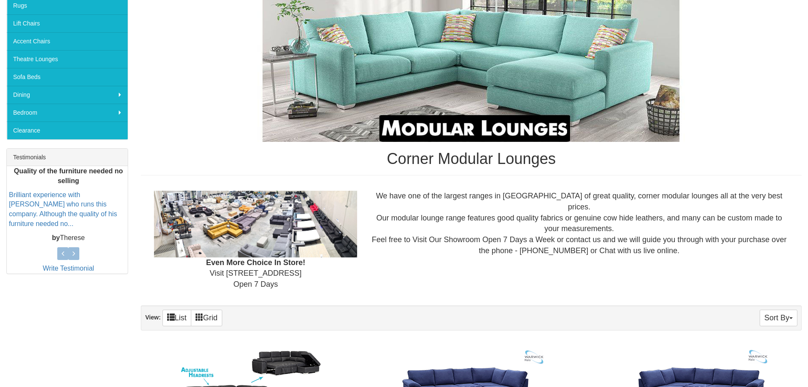 This screenshot has width=808, height=387. Describe the element at coordinates (68, 176) in the screenshot. I see `b: Quality of the furniture needed no selling` at that location.